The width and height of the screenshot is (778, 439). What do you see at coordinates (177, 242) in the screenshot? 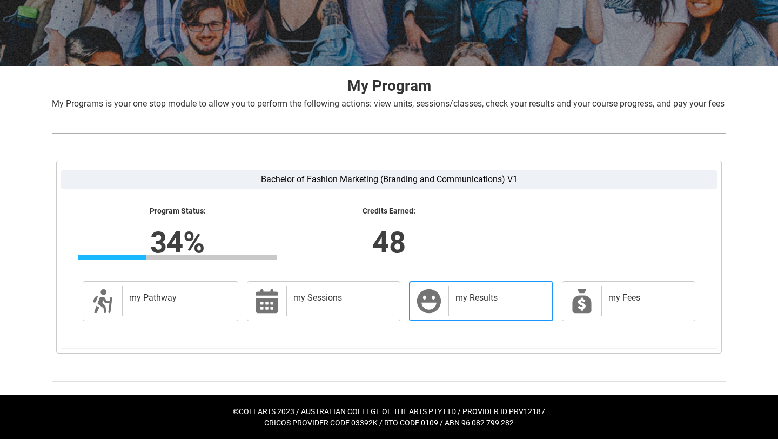
I see `lightning-formatted-number: 34%` at bounding box center [177, 242].